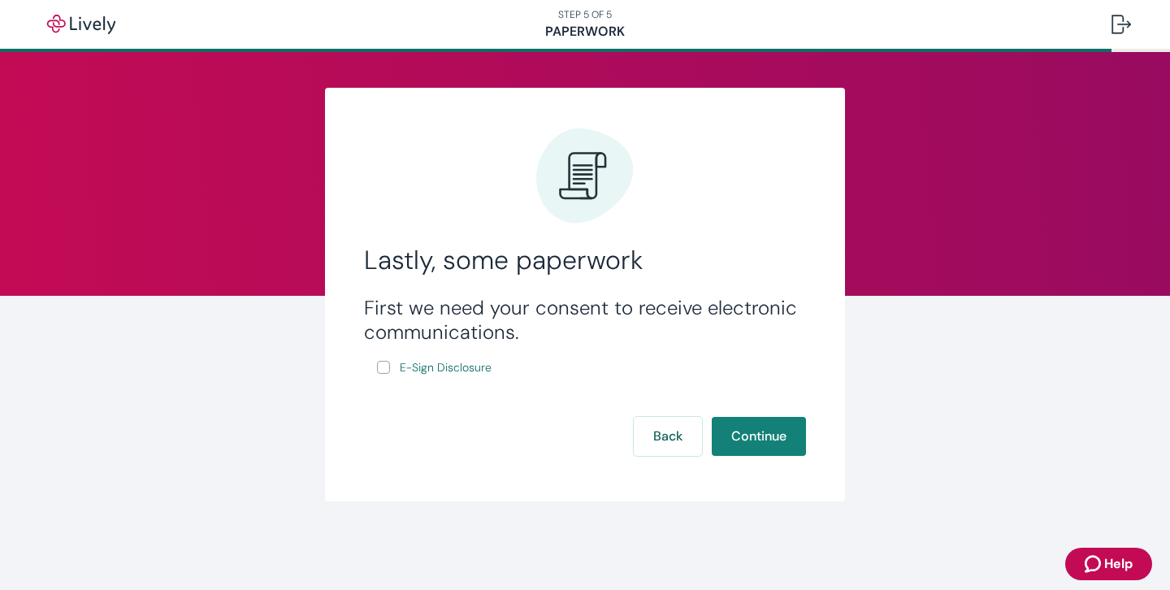  I want to click on h2: Lastly, some paperwork, so click(585, 260).